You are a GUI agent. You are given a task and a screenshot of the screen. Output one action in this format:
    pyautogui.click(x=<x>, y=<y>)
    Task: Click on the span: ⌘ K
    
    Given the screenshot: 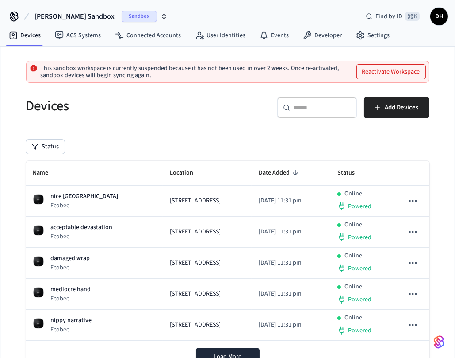 What is the action you would take?
    pyautogui.click(x=412, y=16)
    